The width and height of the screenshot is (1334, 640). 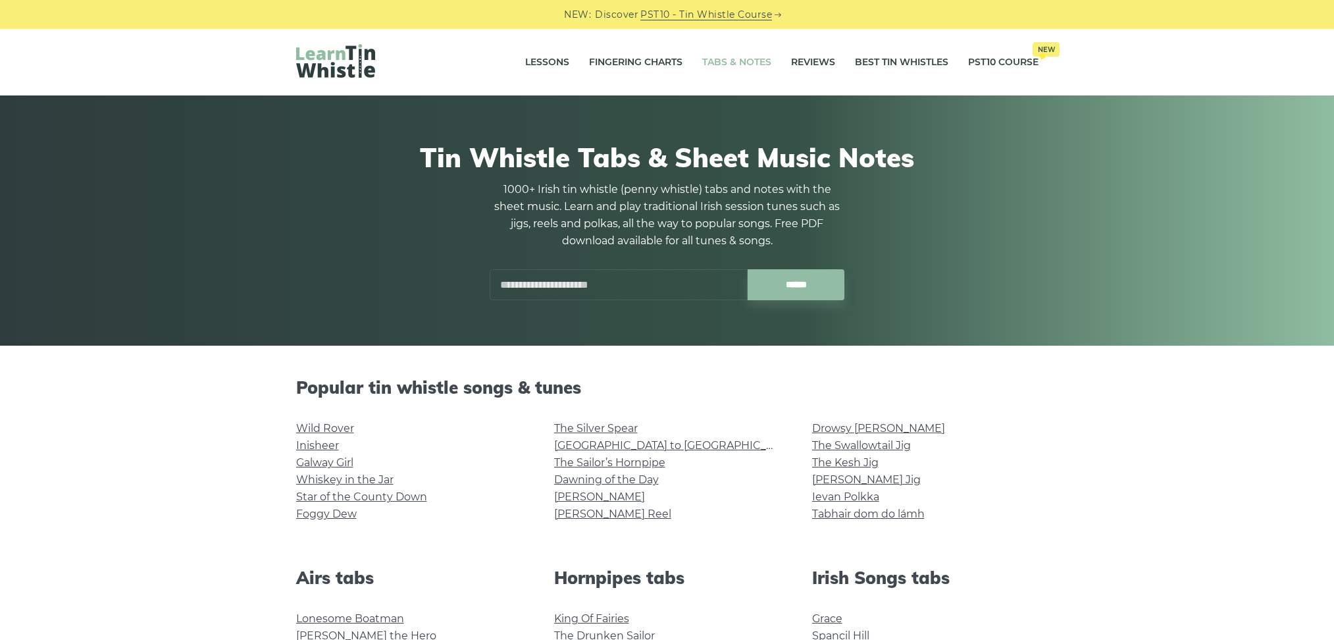 I want to click on a: Best Tin Whistles, so click(x=902, y=63).